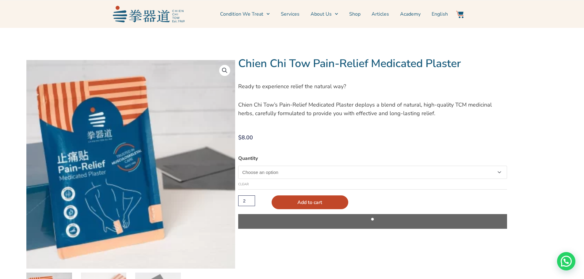 This screenshot has height=279, width=584. What do you see at coordinates (373, 109) in the screenshot?
I see `p: Chien Chi Tow’s Pain-Relief Medicated Plaster deploys a blend of natural, high-quality TCM medici...` at bounding box center [373, 109].